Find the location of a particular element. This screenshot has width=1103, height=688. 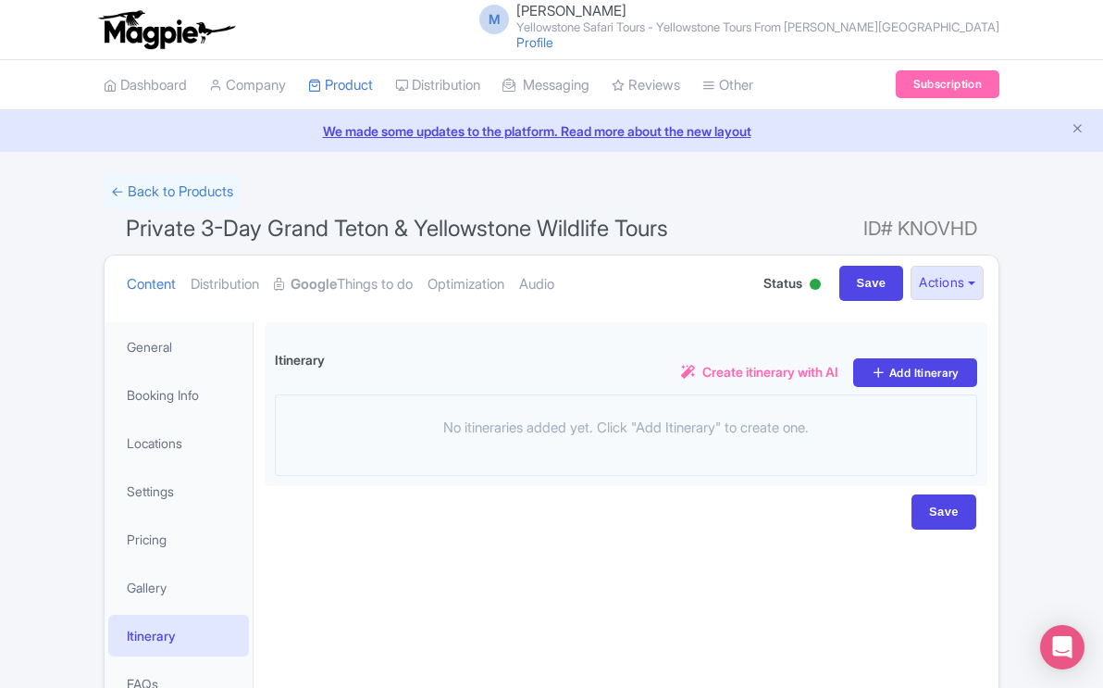

a: Booking Info is located at coordinates (179, 394).